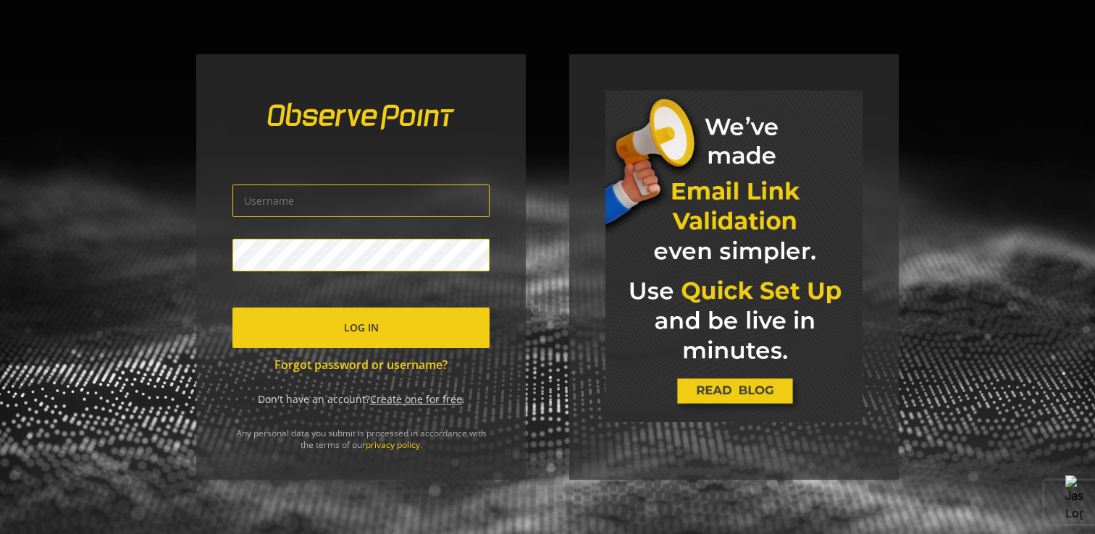 Image resolution: width=1095 pixels, height=534 pixels. I want to click on div: Don't have an account? ., so click(361, 400).